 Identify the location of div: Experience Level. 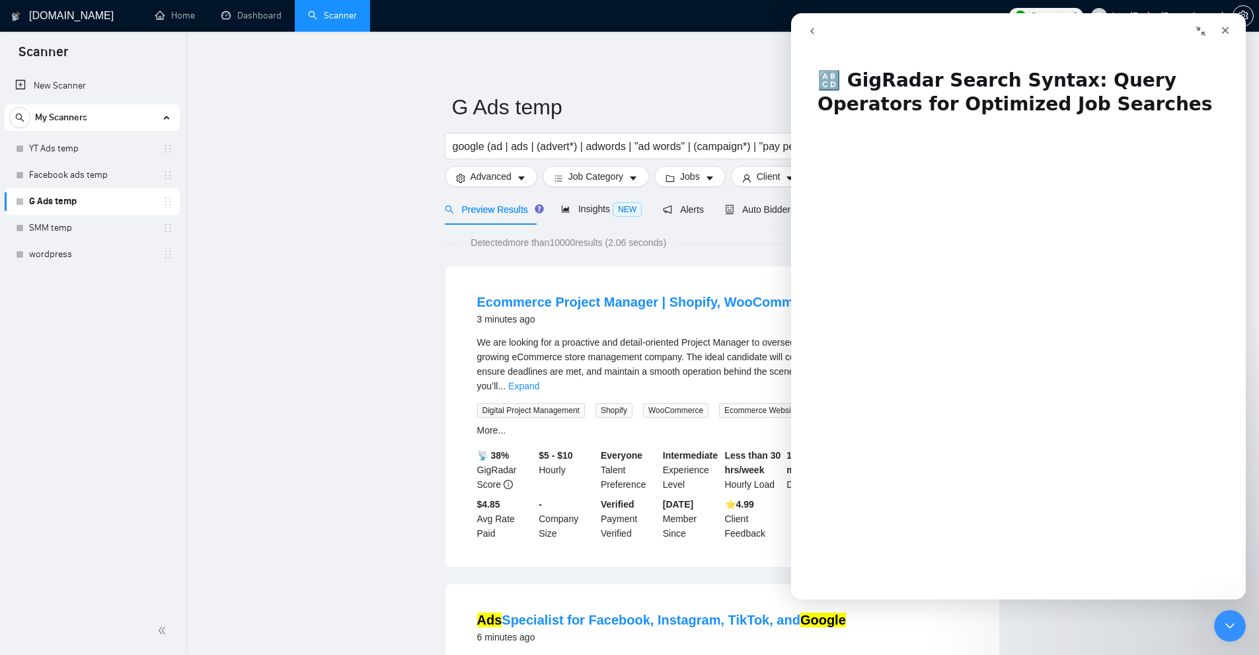
(691, 470).